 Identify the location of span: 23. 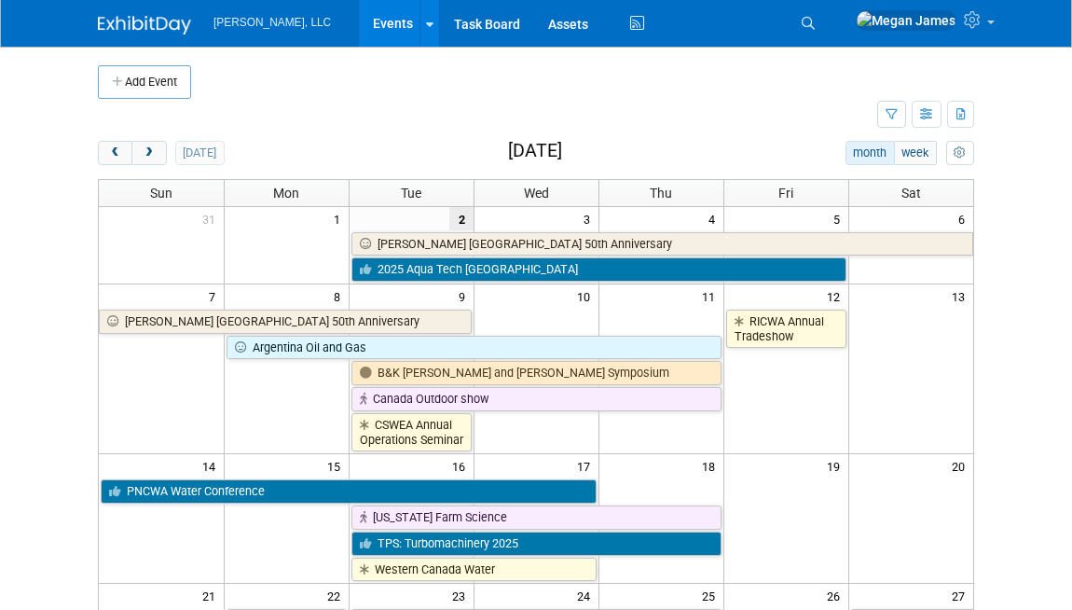
(461, 595).